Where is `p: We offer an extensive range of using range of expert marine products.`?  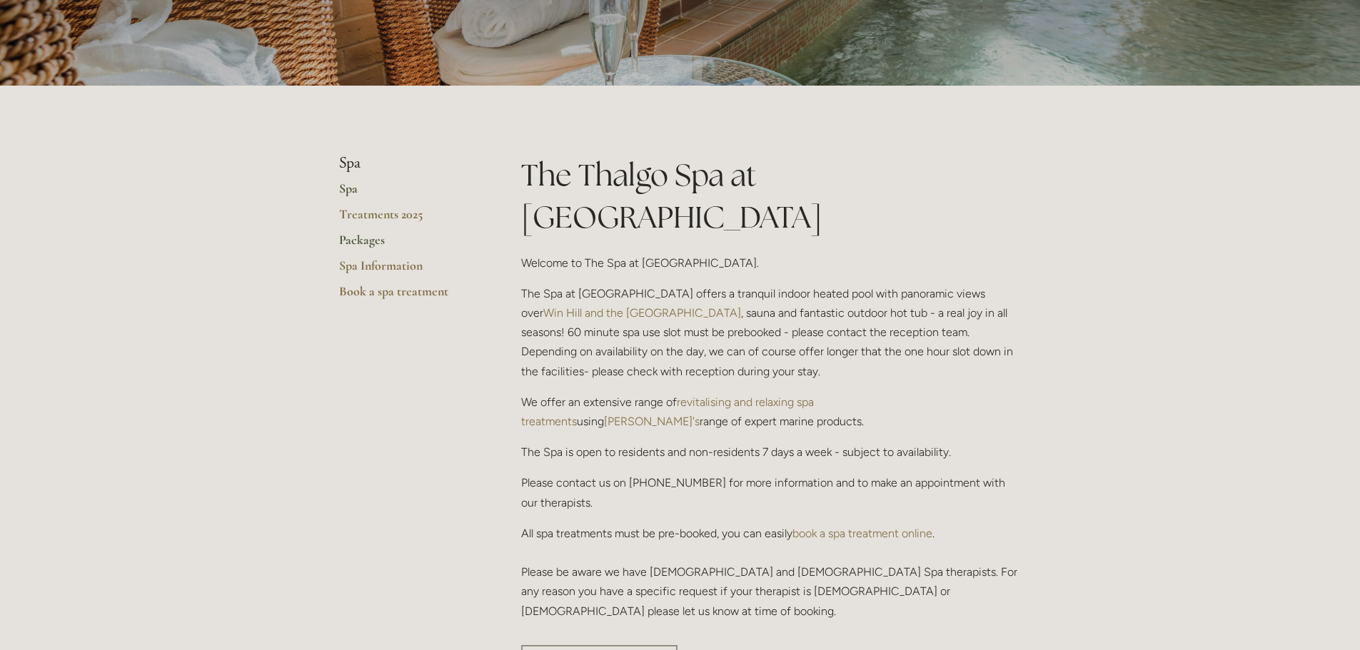 p: We offer an extensive range of using range of expert marine products. is located at coordinates (771, 412).